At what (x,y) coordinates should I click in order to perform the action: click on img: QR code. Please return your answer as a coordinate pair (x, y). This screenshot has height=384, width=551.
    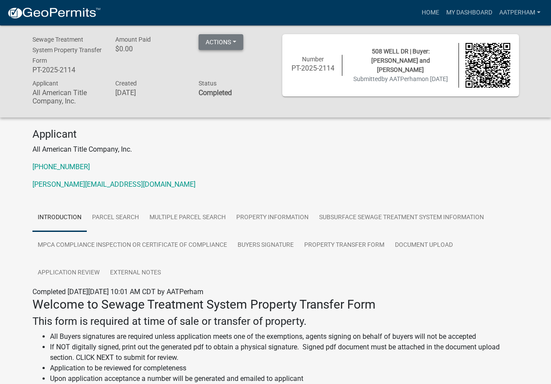
    Looking at the image, I should click on (488, 65).